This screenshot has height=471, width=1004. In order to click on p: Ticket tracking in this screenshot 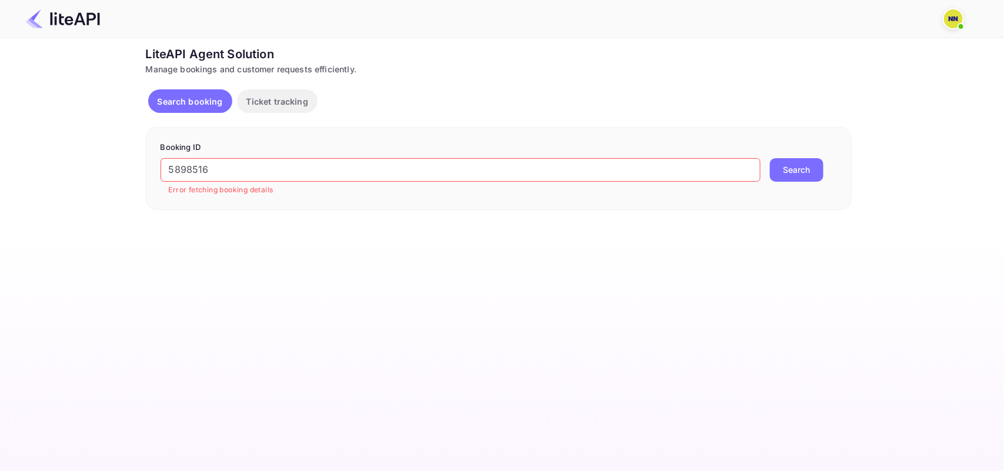, I will do `click(277, 101)`.